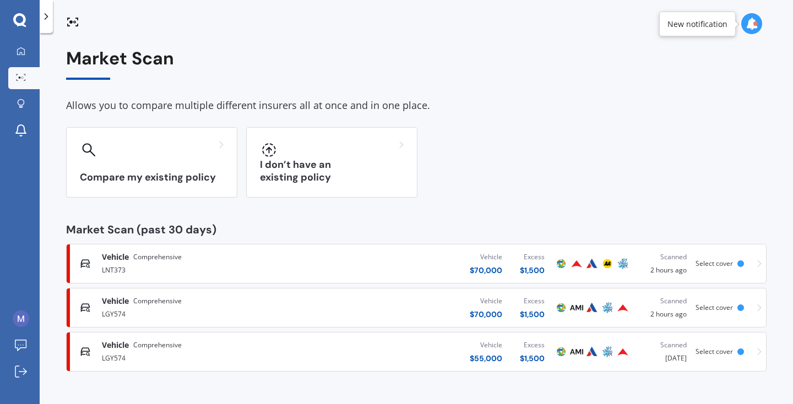 Image resolution: width=793 pixels, height=404 pixels. Describe the element at coordinates (209, 269) in the screenshot. I see `div: LNT373` at that location.